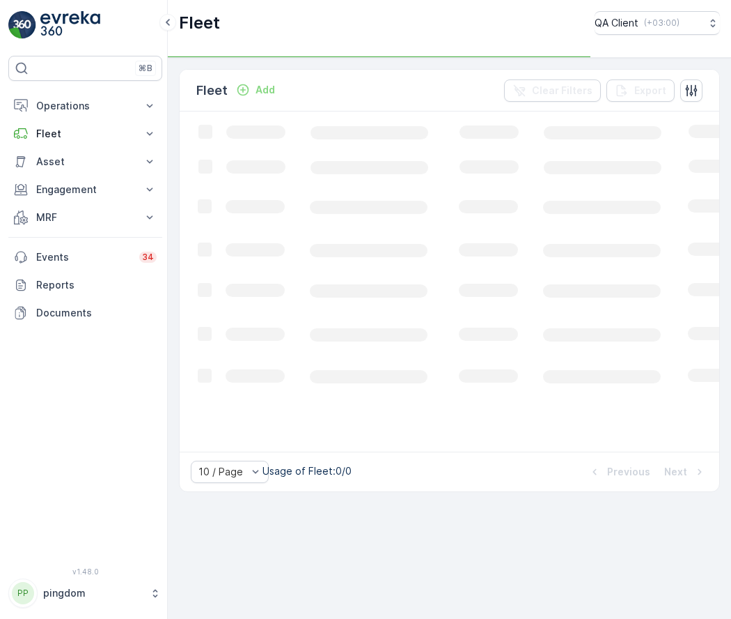 This screenshot has width=731, height=619. What do you see at coordinates (85, 257) in the screenshot?
I see `a: Events34` at bounding box center [85, 257].